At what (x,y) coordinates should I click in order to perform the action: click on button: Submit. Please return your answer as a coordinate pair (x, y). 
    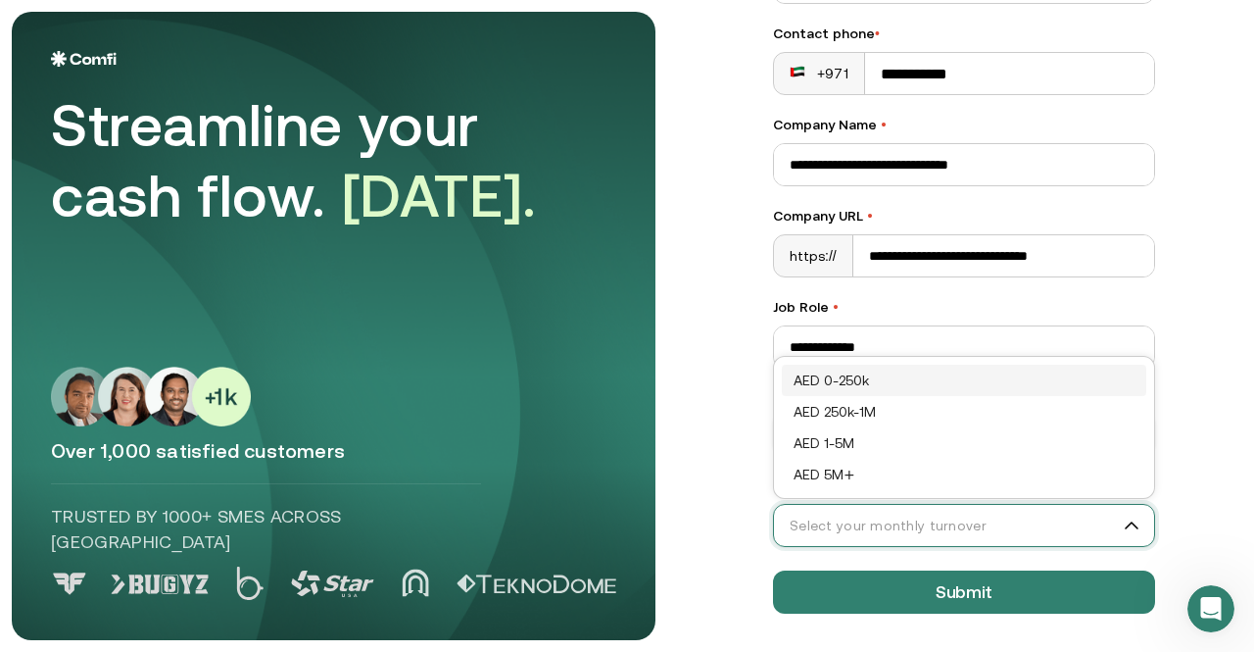
    Looking at the image, I should click on (964, 592).